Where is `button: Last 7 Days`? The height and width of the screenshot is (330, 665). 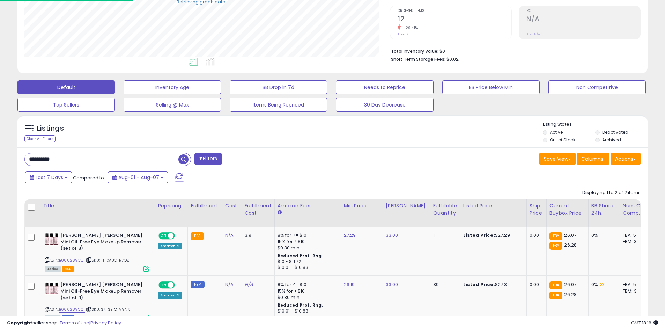 button: Last 7 Days is located at coordinates (49, 177).